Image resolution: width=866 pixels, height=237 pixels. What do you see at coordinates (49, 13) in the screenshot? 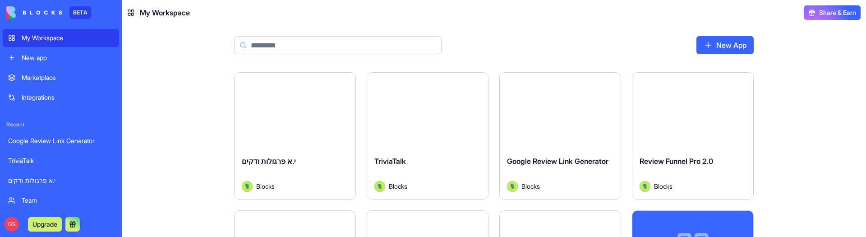
I see `a: BETA` at bounding box center [49, 13].